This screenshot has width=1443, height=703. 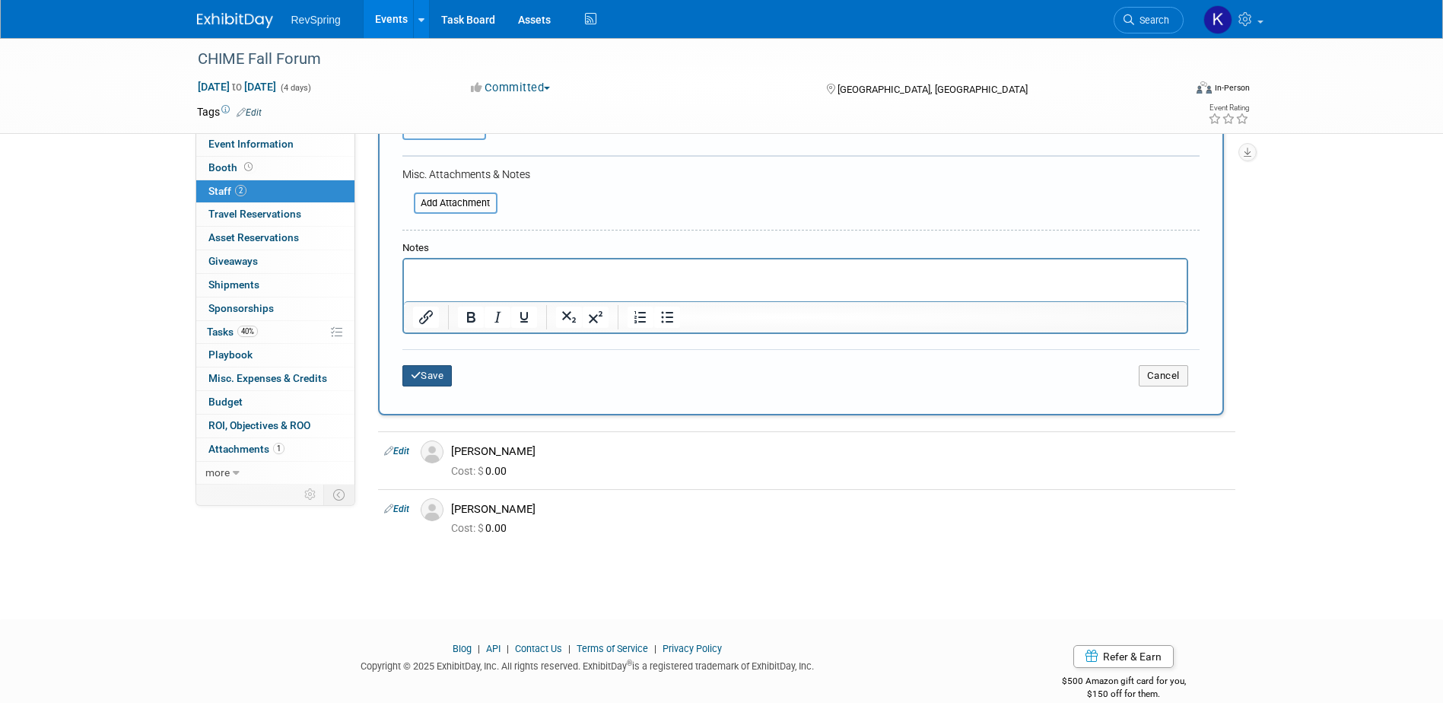 What do you see at coordinates (569, 317) in the screenshot?
I see `button: Subscript` at bounding box center [569, 317].